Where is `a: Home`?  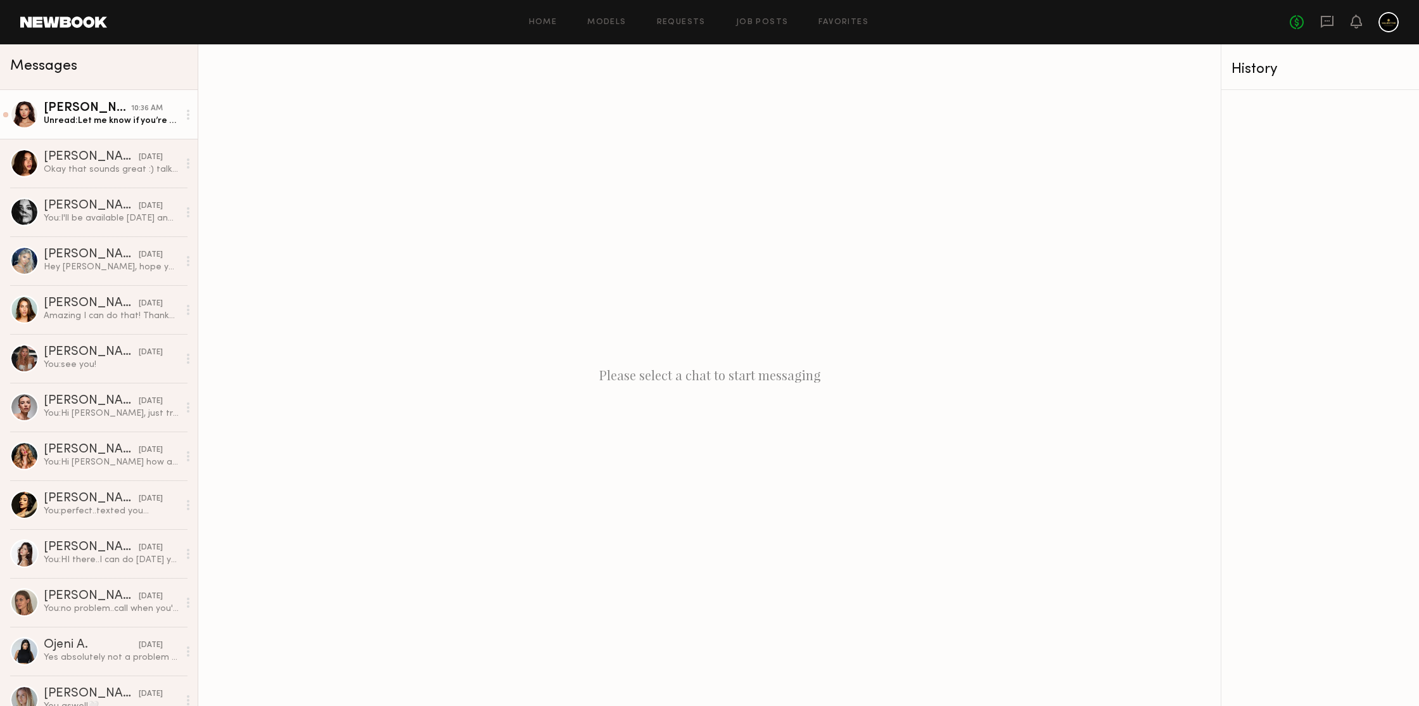
a: Home is located at coordinates (543, 22).